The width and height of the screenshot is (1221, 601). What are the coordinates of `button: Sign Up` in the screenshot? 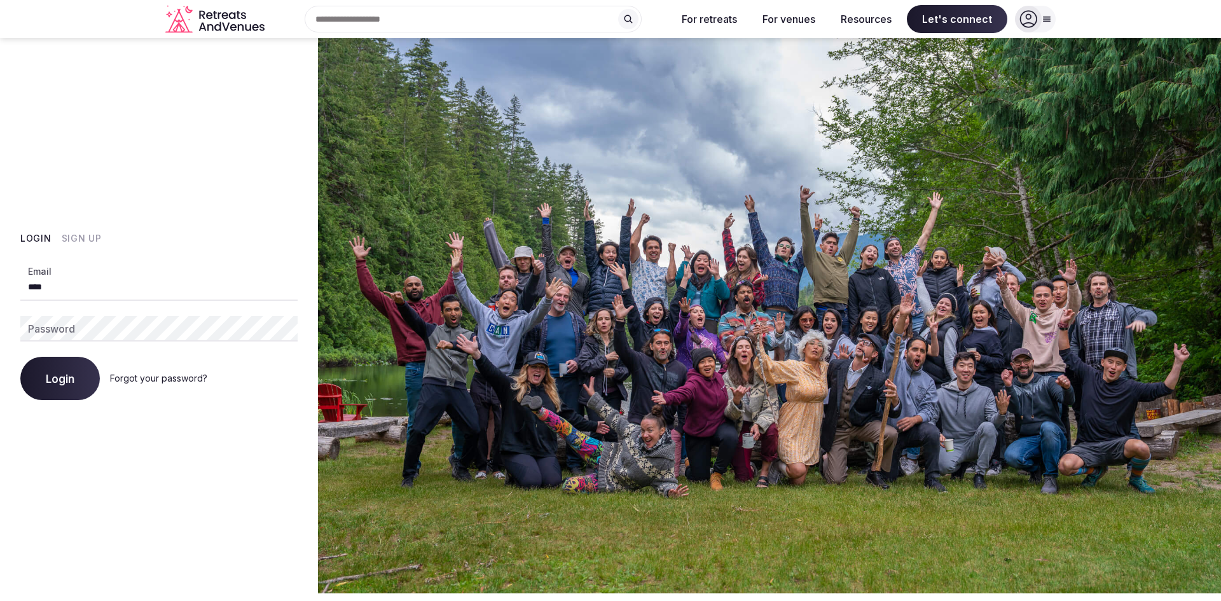 It's located at (81, 239).